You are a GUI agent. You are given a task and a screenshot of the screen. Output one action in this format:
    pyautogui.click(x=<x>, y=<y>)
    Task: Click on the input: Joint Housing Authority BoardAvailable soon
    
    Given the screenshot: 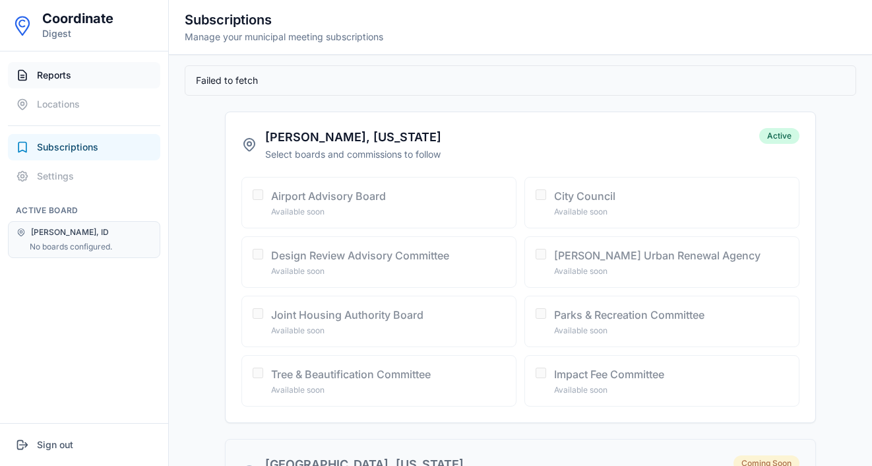 What is the action you would take?
    pyautogui.click(x=258, y=313)
    